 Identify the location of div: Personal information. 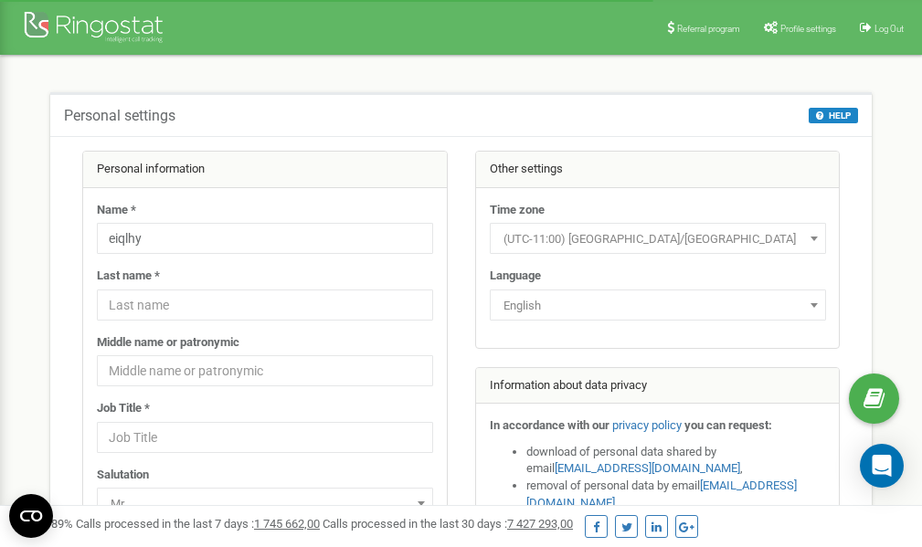
(265, 170).